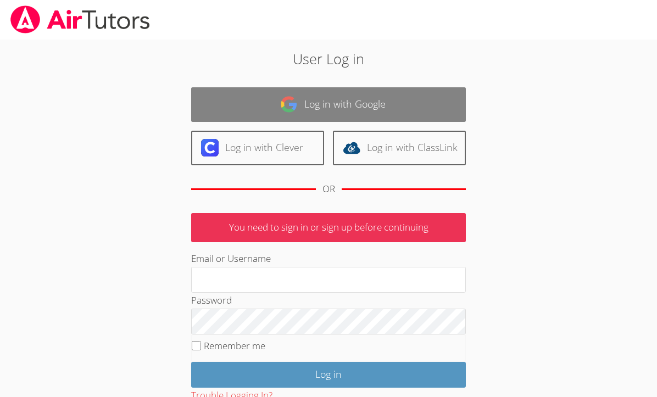 This screenshot has width=657, height=397. Describe the element at coordinates (289, 104) in the screenshot. I see `img: google-logo-50288ca7cdecda66e5e0955fdab243c47b7ad437acaf1139b6f446037453330a.svg` at that location.